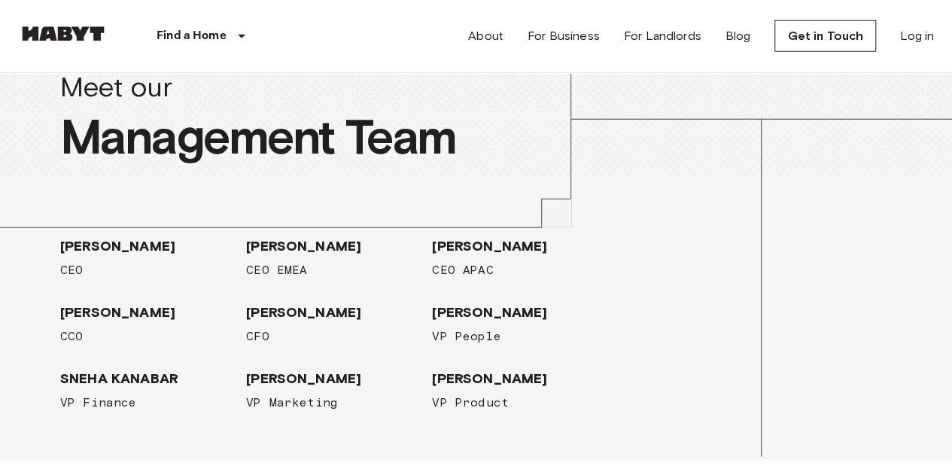  Describe the element at coordinates (663, 36) in the screenshot. I see `a: For Landlords` at that location.